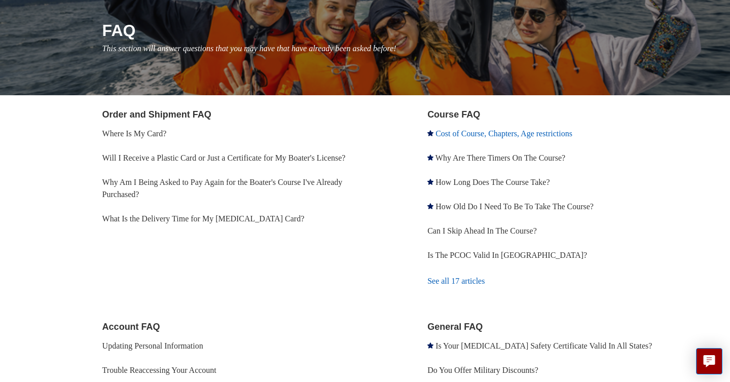  Describe the element at coordinates (560, 281) in the screenshot. I see `a: See all 17 articles` at that location.